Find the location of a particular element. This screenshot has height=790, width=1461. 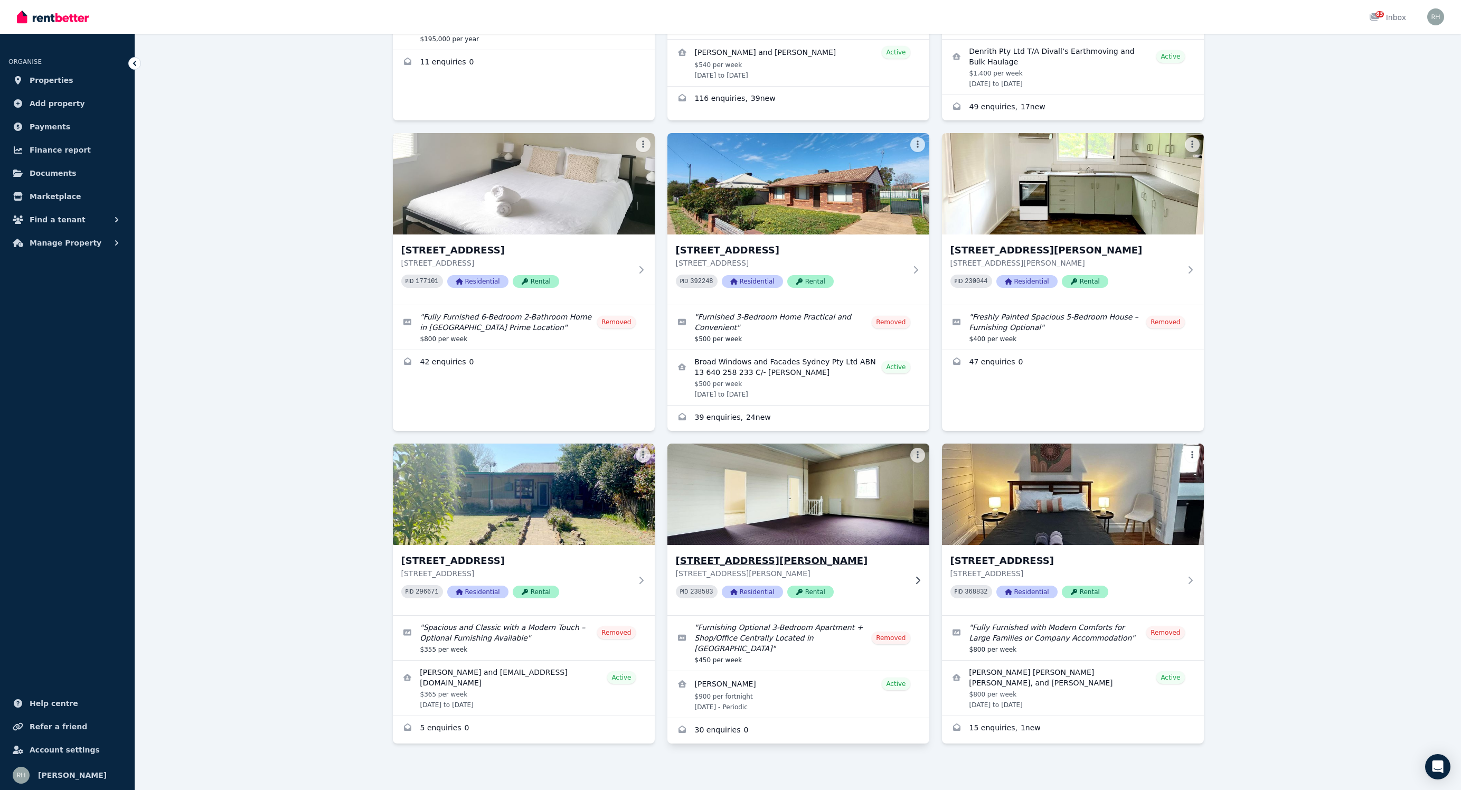

a: Enquiries for 10 Warruga Place, Wellington is located at coordinates (524, 63).